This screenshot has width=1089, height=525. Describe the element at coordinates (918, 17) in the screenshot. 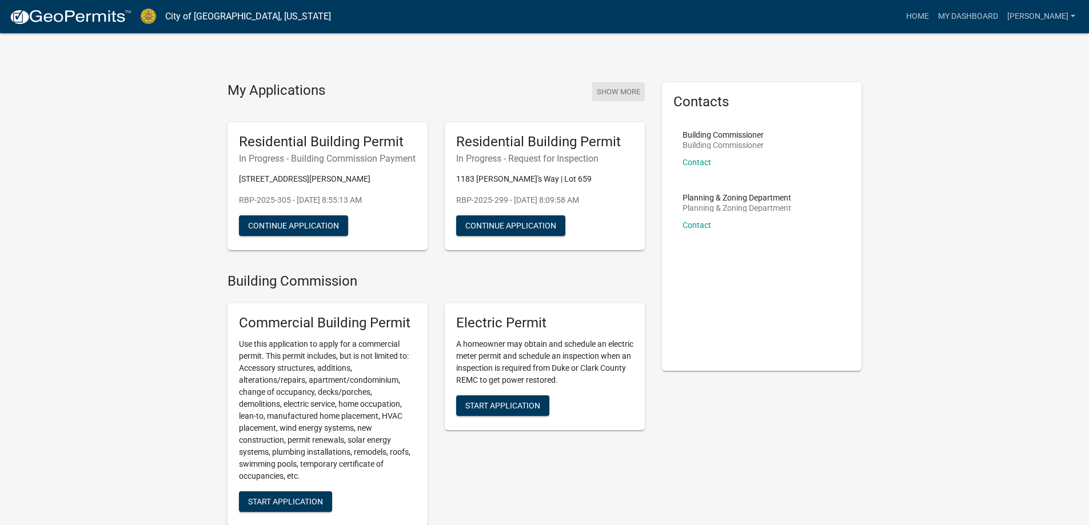

I see `a: Home` at that location.